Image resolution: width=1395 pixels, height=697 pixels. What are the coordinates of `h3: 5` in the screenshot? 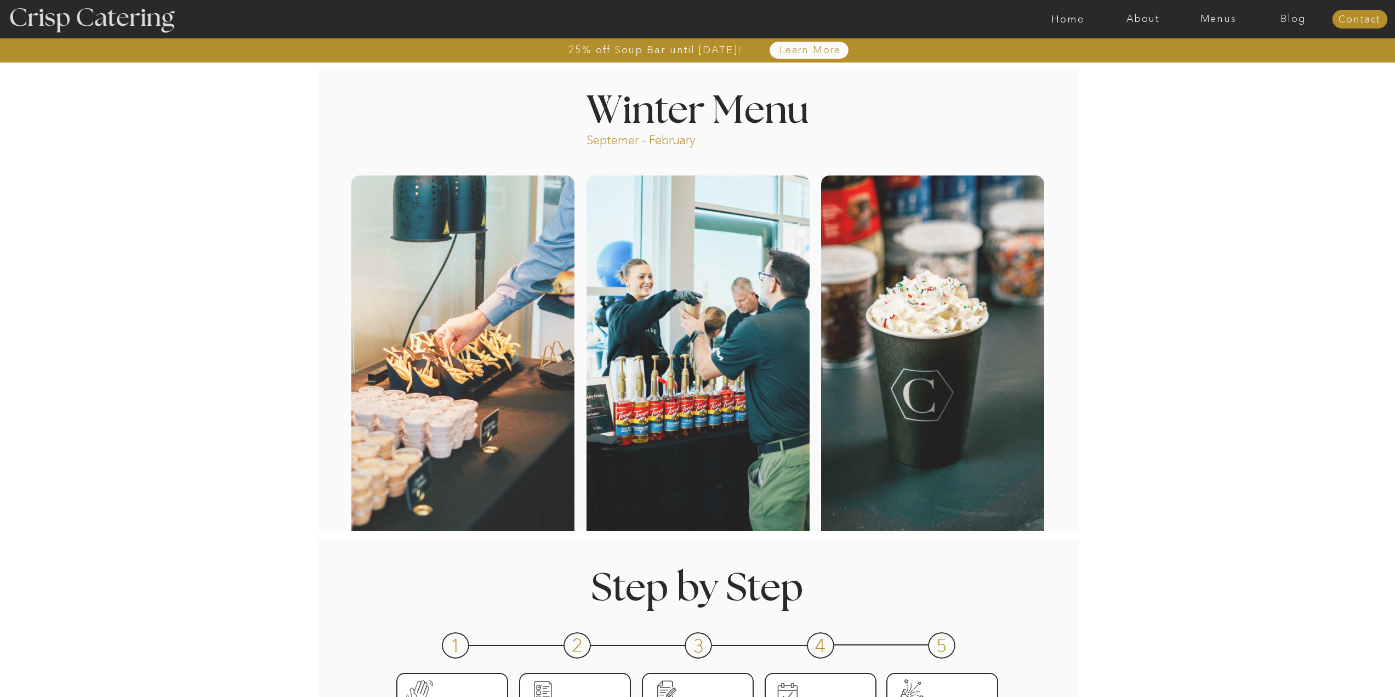 It's located at (942, 644).